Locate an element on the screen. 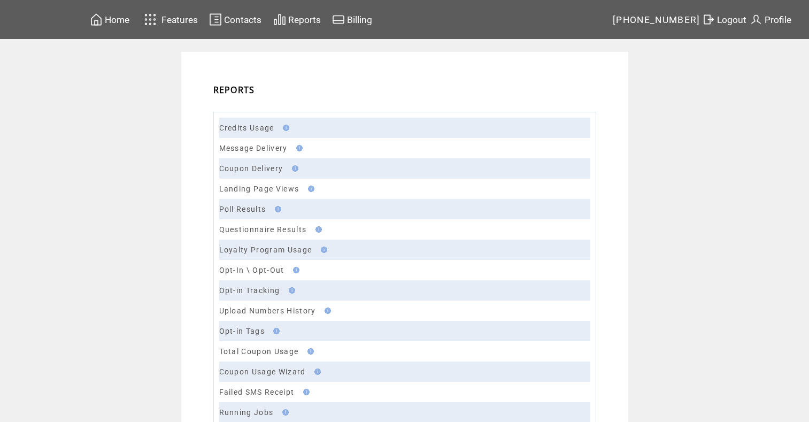 The image size is (809, 422). a: Home is located at coordinates (110, 19).